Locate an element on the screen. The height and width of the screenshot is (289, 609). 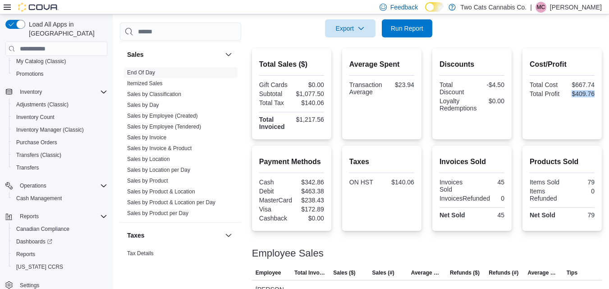
span: Sales by Day is located at coordinates (143, 105).